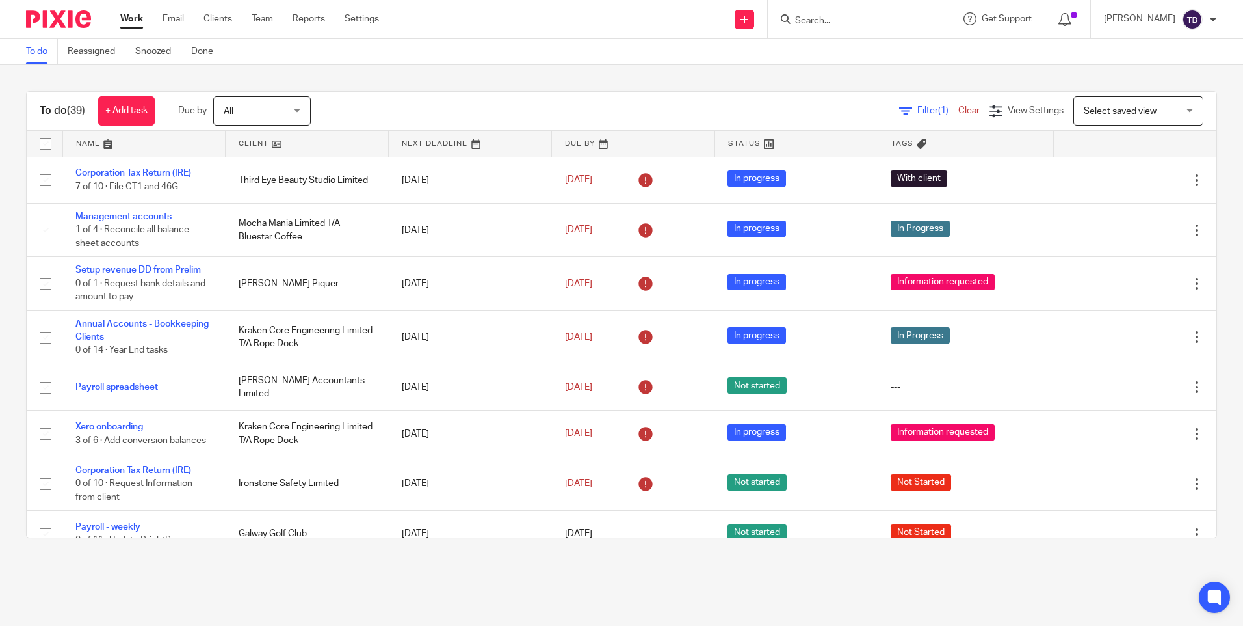  What do you see at coordinates (1036, 111) in the screenshot?
I see `span: View Settings` at bounding box center [1036, 111].